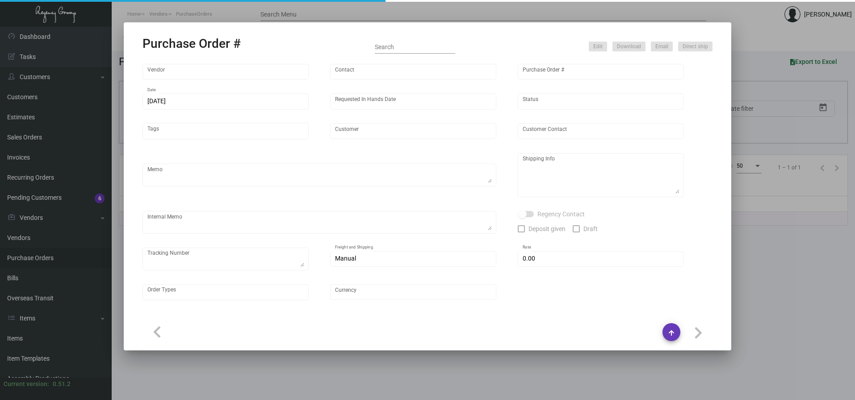 Image resolution: width=855 pixels, height=400 pixels. Describe the element at coordinates (62, 384) in the screenshot. I see `div: 0.51.2` at that location.